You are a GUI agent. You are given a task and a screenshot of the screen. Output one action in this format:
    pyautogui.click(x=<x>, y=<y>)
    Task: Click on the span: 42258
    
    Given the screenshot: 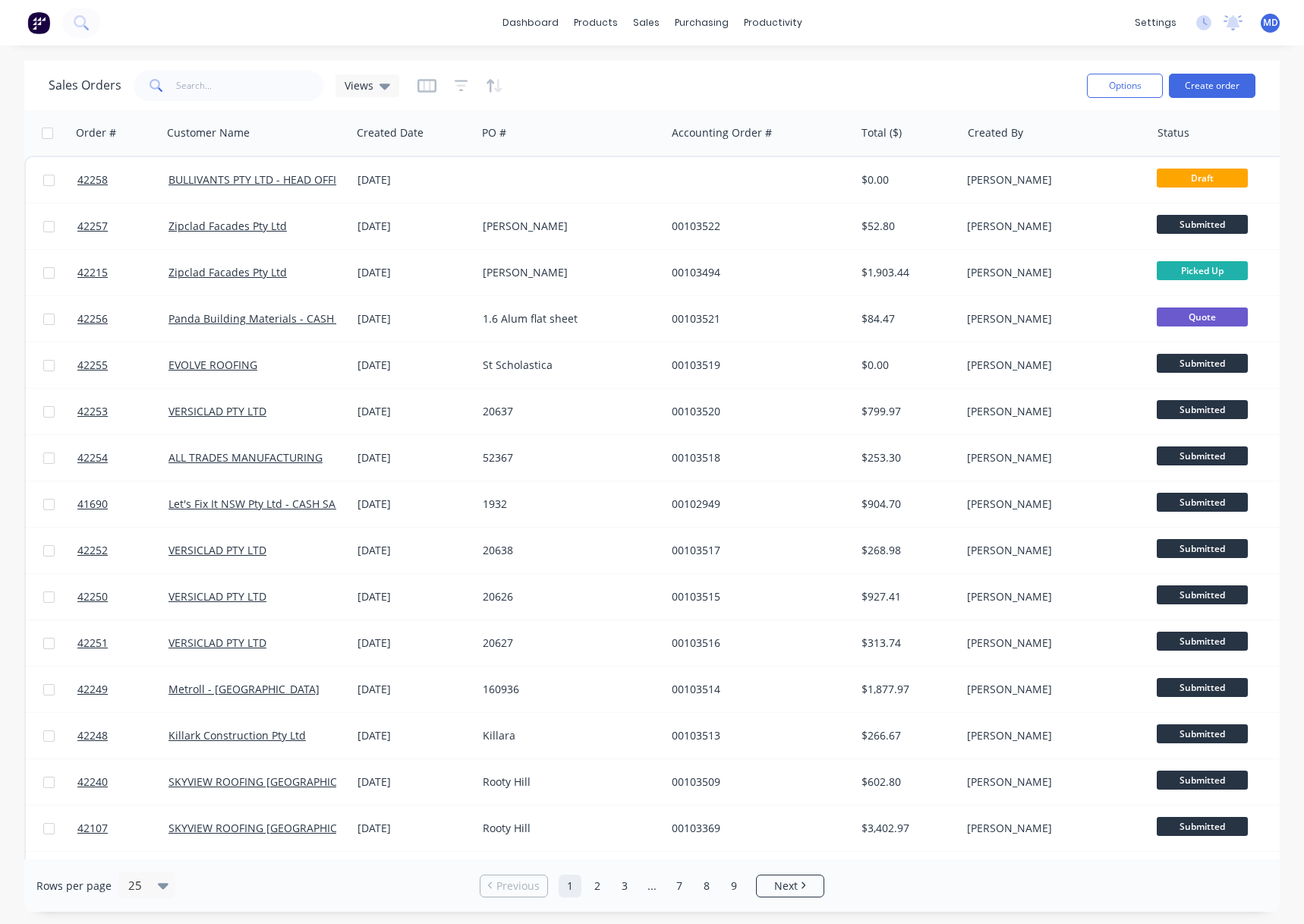 What is the action you would take?
    pyautogui.click(x=93, y=180)
    